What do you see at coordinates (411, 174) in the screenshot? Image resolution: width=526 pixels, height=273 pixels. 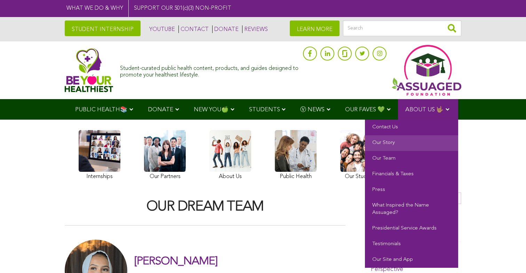 I see `a: Financials & Taxes` at bounding box center [411, 174].